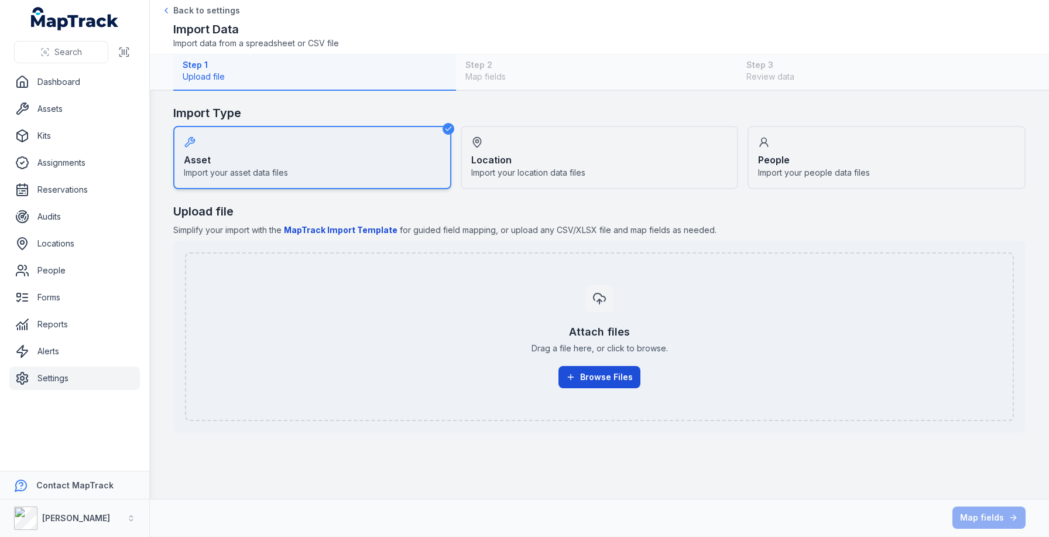  Describe the element at coordinates (236, 173) in the screenshot. I see `span: Import your asset data files` at that location.